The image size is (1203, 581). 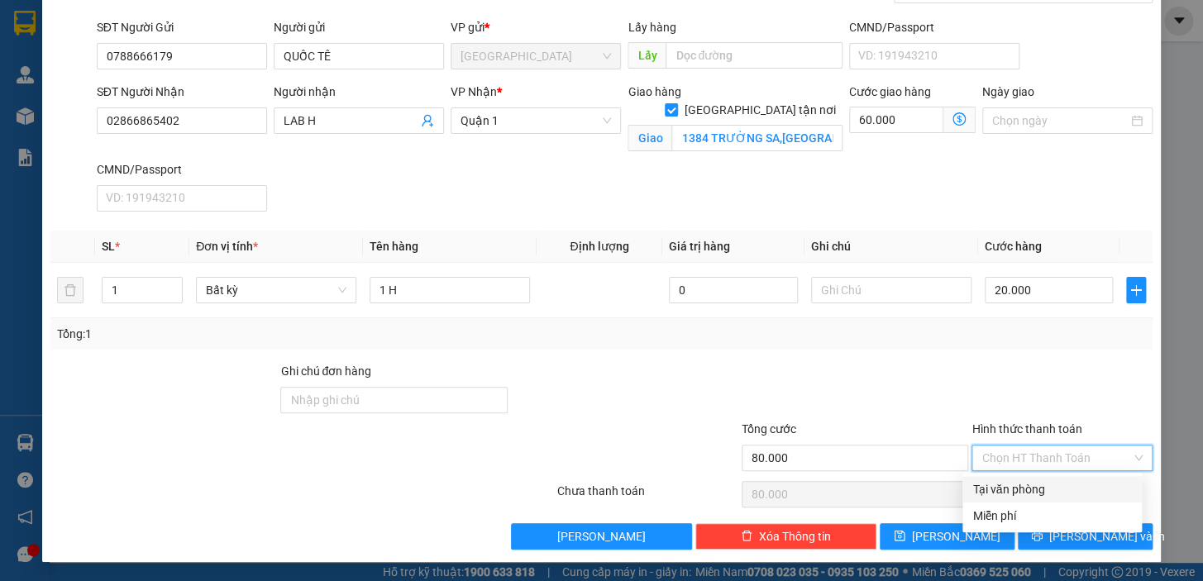 What do you see at coordinates (647, 496) in the screenshot?
I see `div: Chưa thanh toán` at bounding box center [647, 496].